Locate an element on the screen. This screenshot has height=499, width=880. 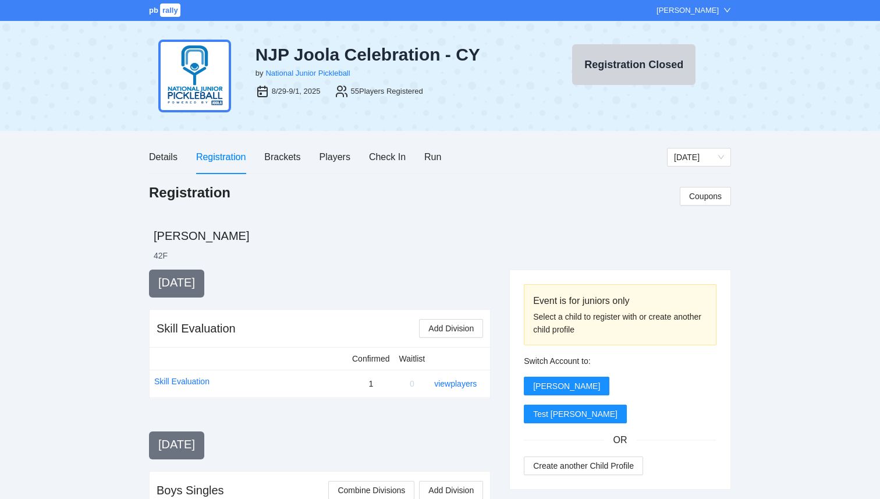
a: Skill Evaluation is located at coordinates (182, 381).